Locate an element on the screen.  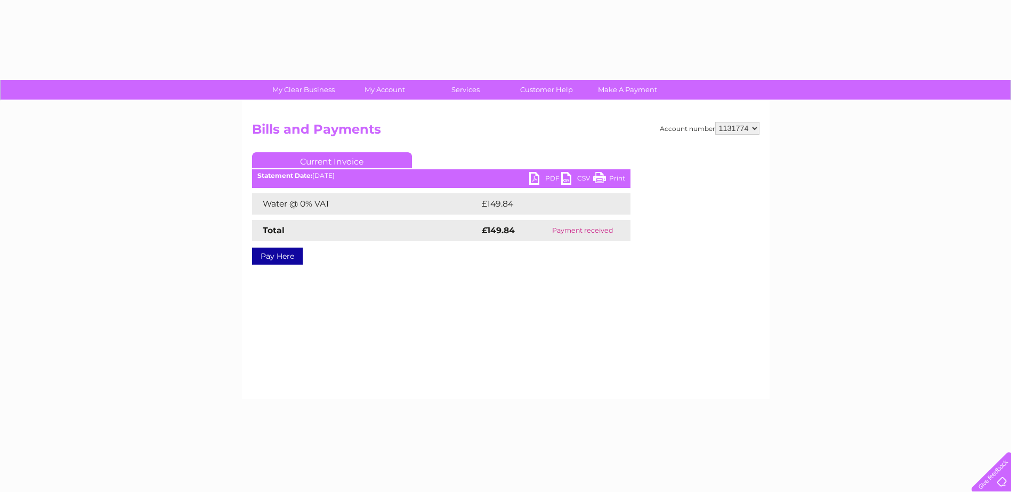
div: Account number is located at coordinates (709, 128).